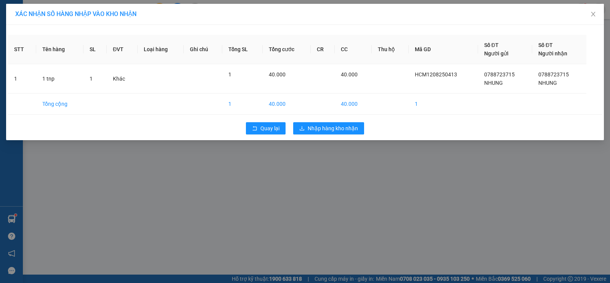 Image resolution: width=610 pixels, height=283 pixels. Describe the element at coordinates (593, 14) in the screenshot. I see `span: close` at that location.